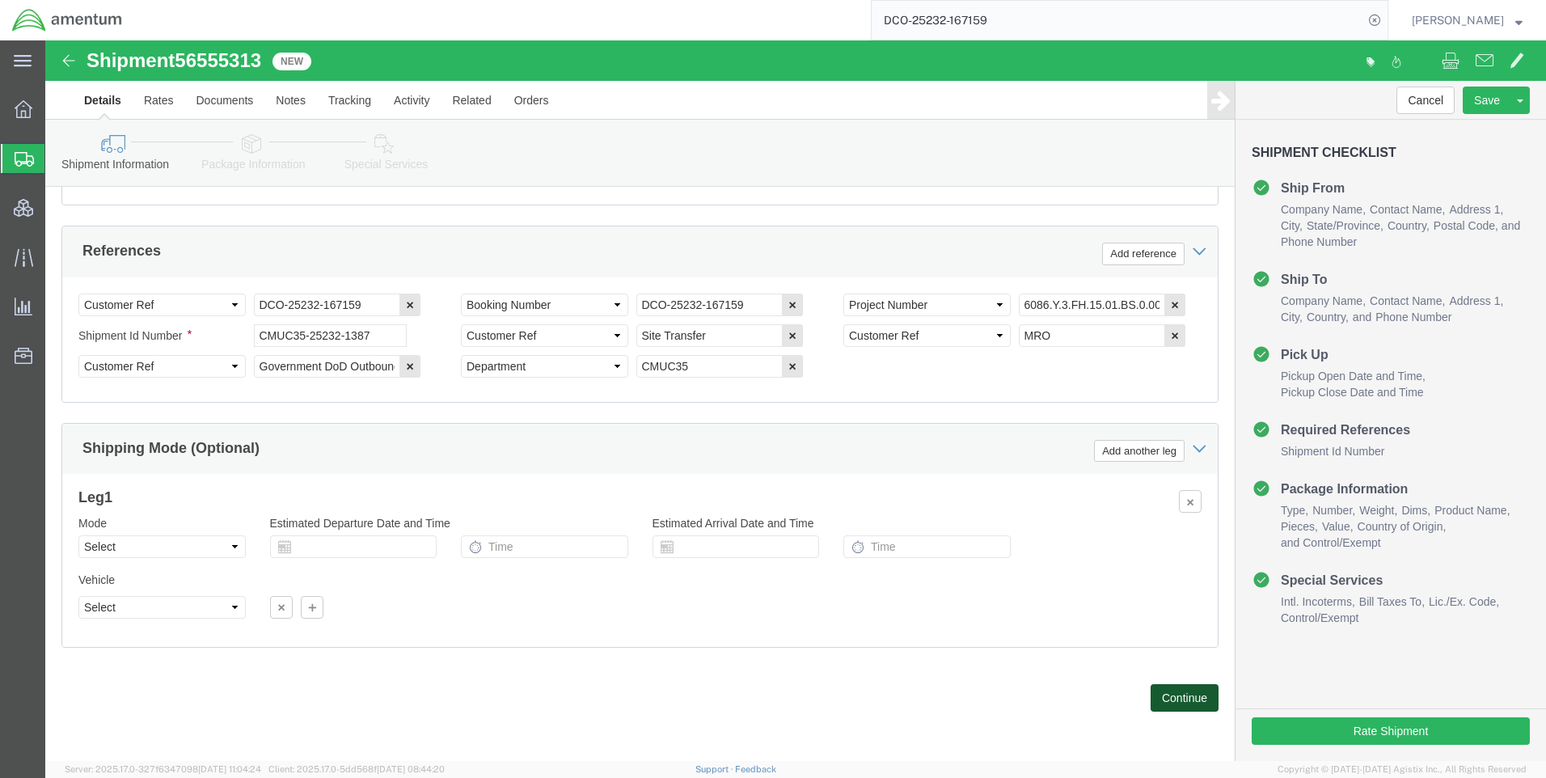 The height and width of the screenshot is (778, 1546). I want to click on span: Server: 2025.17.0-327f6347098, so click(163, 769).